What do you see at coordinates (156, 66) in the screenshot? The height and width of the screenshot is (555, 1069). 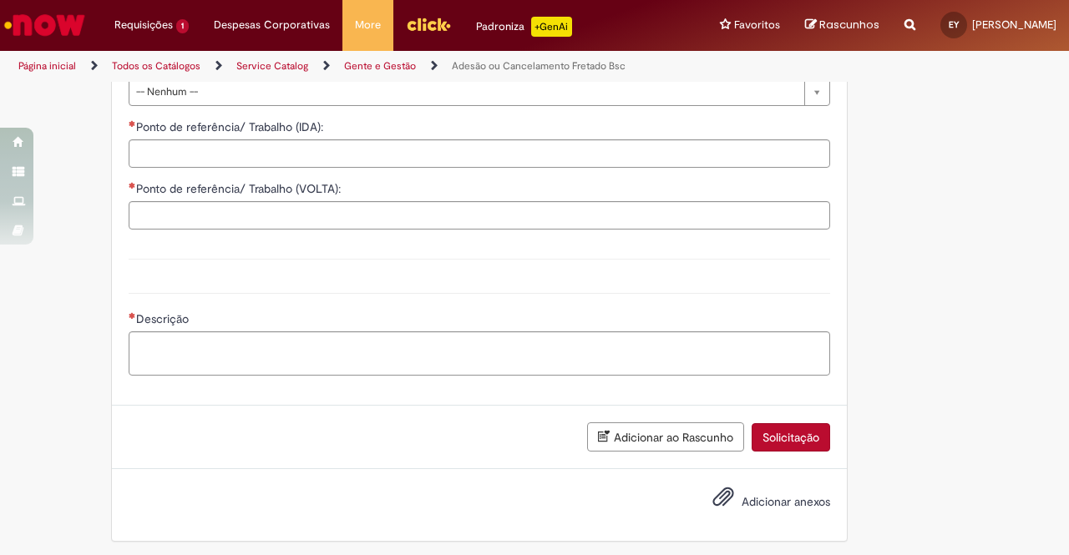 I see `a: Todos os Catálogos` at bounding box center [156, 66].